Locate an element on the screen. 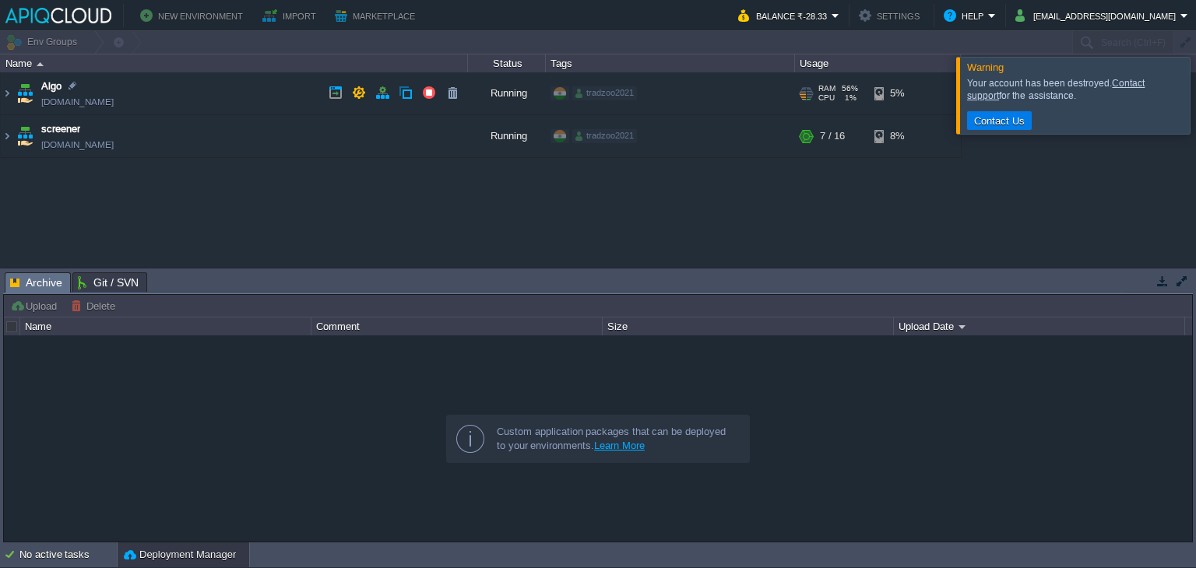 Image resolution: width=1196 pixels, height=568 pixels. div: Size is located at coordinates (748, 326).